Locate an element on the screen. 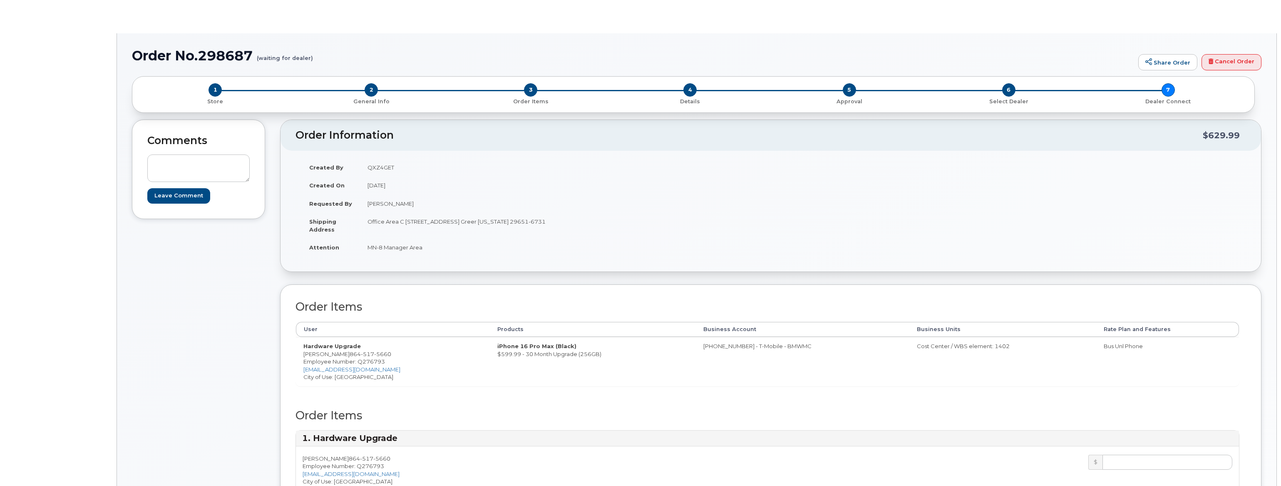 This screenshot has width=1281, height=486. span: 3 is located at coordinates (531, 90).